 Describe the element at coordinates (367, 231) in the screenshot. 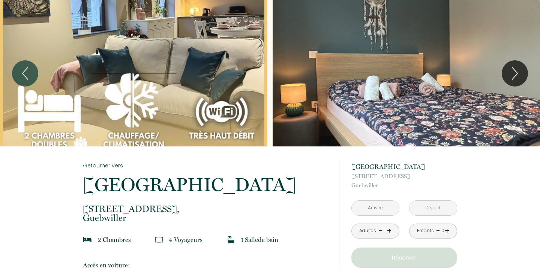

I see `div: Adultes` at that location.